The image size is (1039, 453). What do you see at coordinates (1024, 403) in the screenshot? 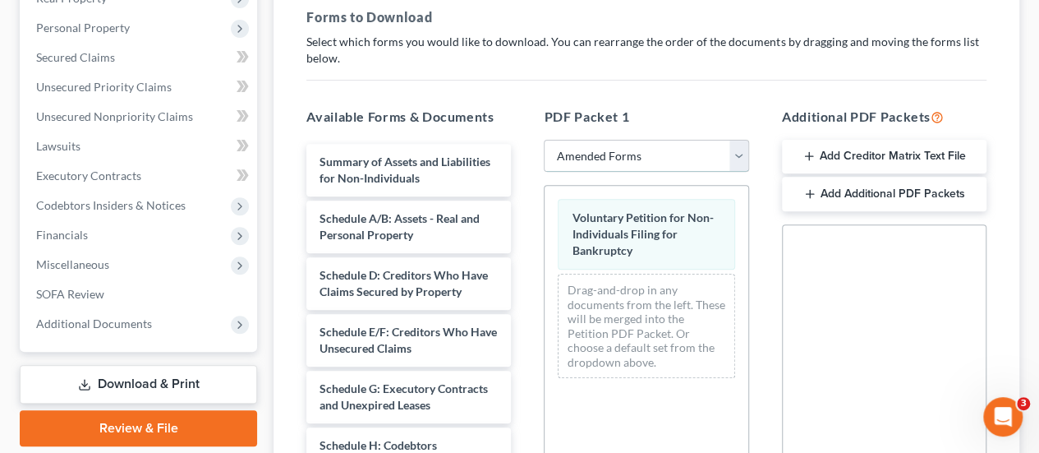
I see `span: 3` at bounding box center [1024, 403].